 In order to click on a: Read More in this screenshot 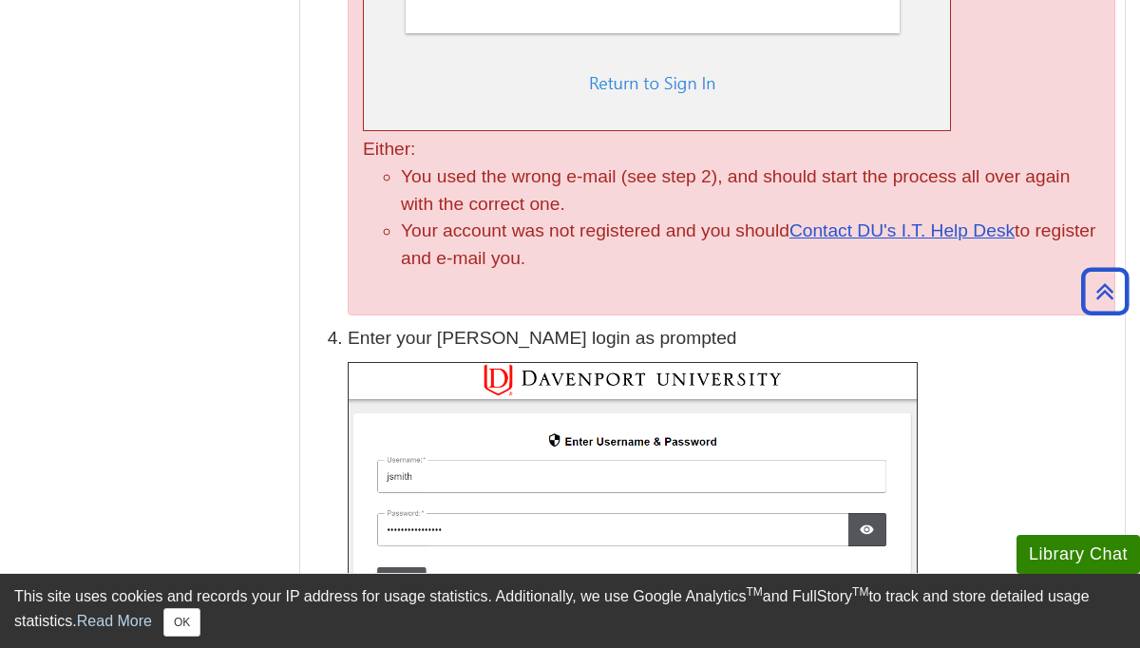, I will do `click(114, 620)`.